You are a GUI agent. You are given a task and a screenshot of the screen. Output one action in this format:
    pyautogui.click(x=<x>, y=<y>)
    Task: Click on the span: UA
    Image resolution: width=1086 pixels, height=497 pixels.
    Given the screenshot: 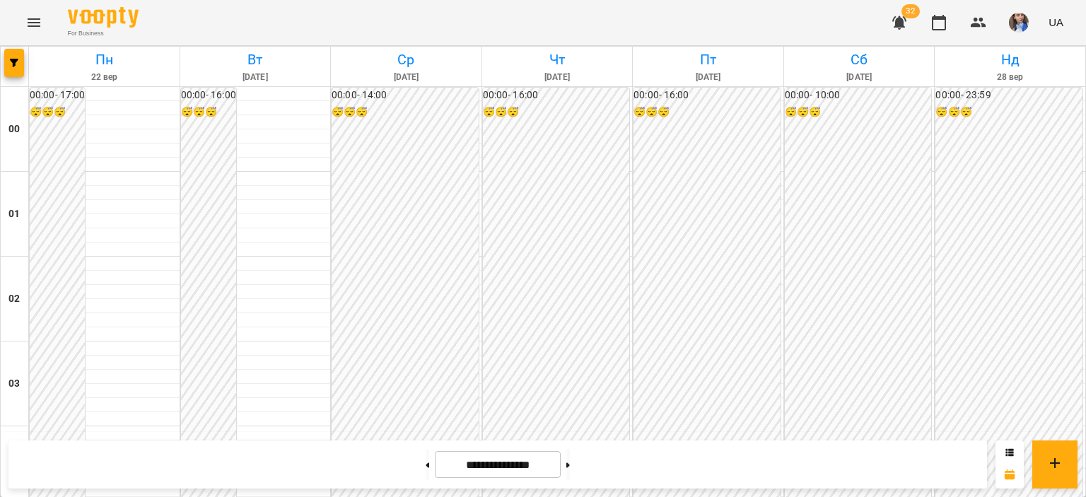 What is the action you would take?
    pyautogui.click(x=1055, y=22)
    